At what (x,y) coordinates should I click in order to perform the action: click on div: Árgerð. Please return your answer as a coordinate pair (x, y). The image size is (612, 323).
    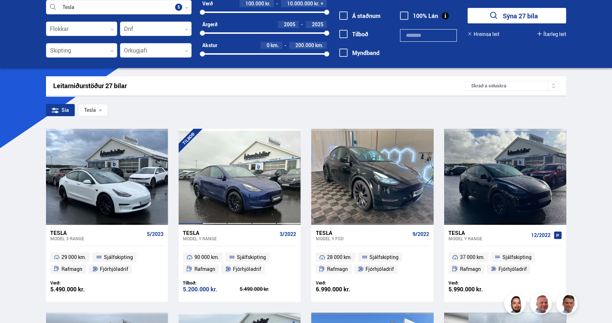
    Looking at the image, I should click on (210, 24).